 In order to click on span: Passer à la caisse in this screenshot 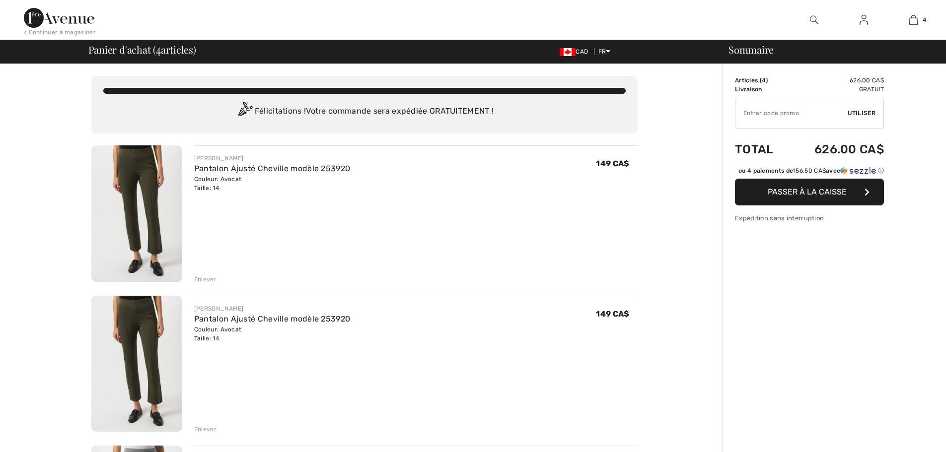, I will do `click(807, 192)`.